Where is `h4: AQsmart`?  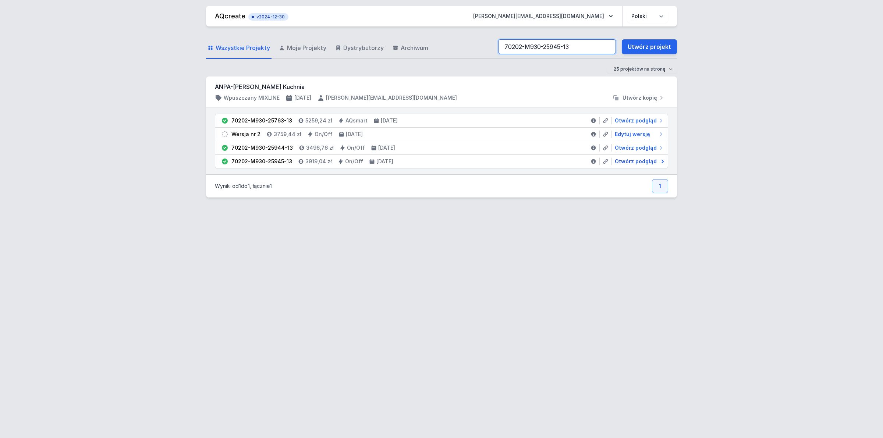 h4: AQsmart is located at coordinates (357, 121).